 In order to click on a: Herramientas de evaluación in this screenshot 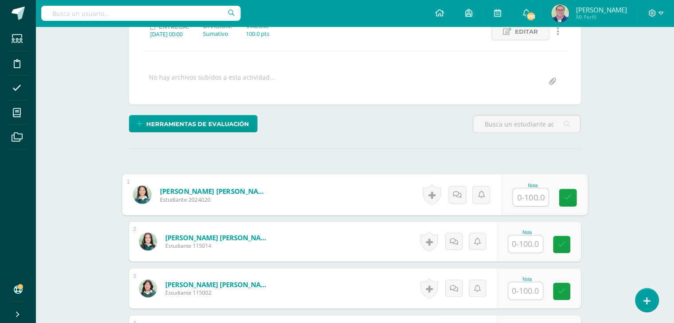, I will do `click(193, 124)`.